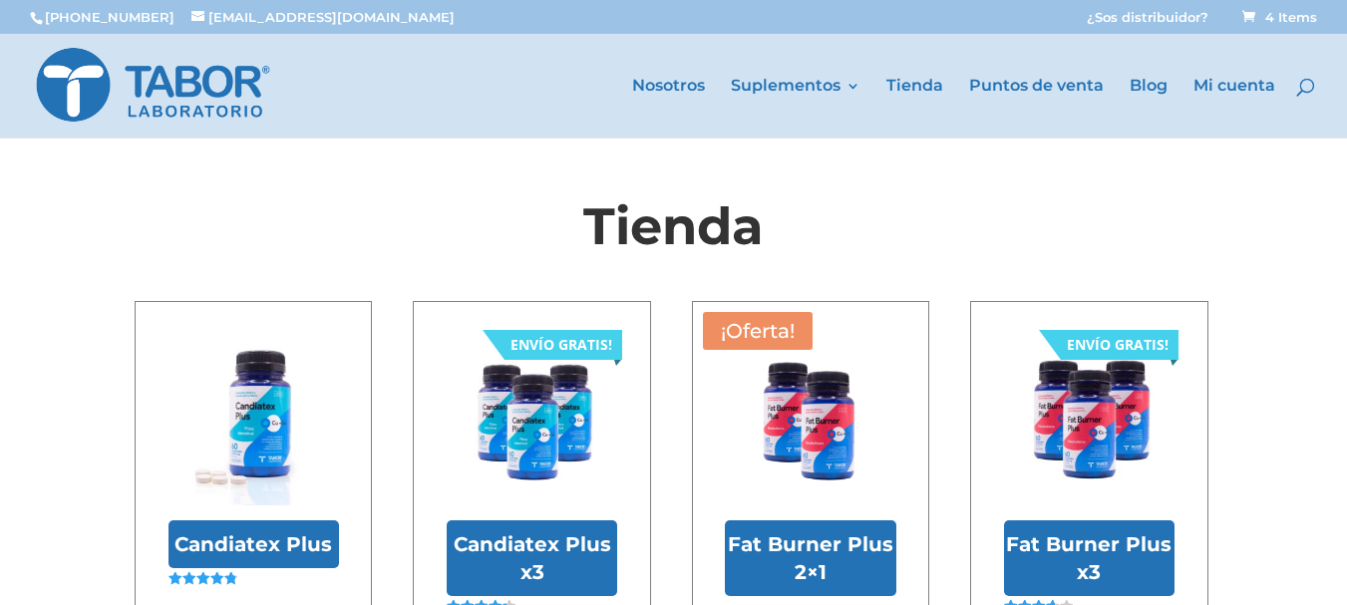 This screenshot has width=1347, height=605. I want to click on div: Valorado en 4.85 de 5, so click(202, 578).